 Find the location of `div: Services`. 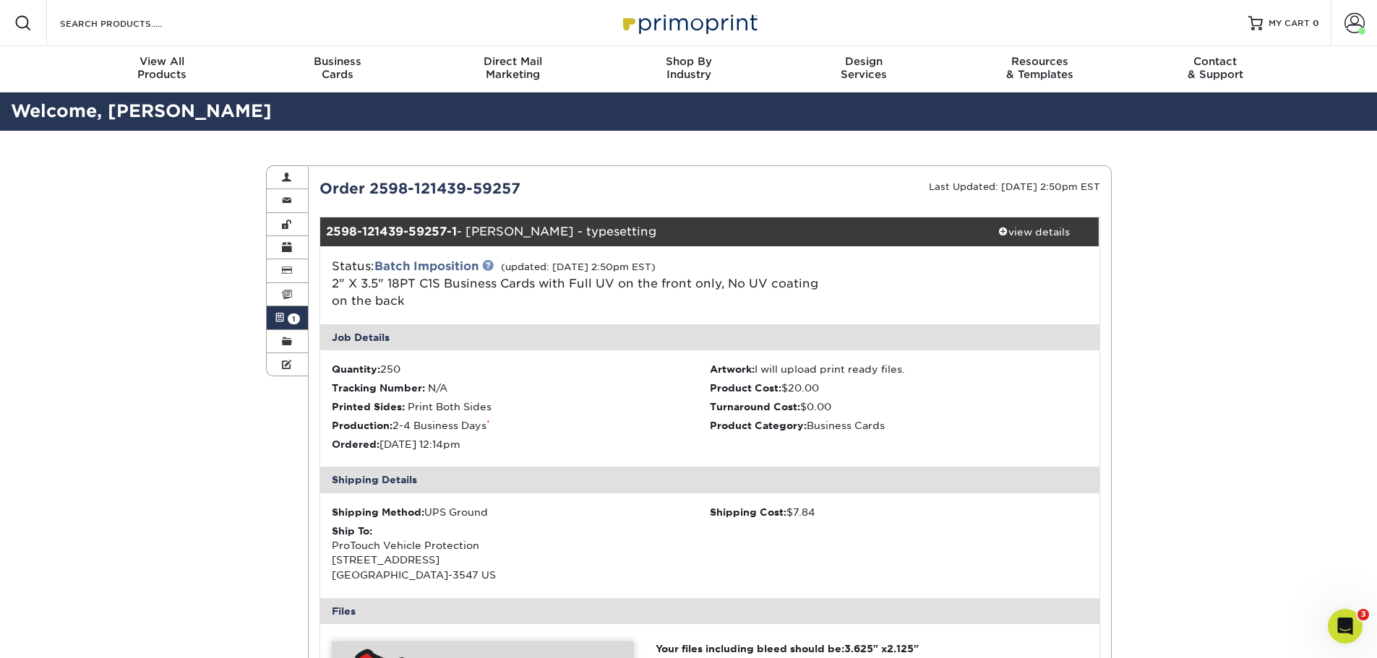

div: Services is located at coordinates (864, 68).